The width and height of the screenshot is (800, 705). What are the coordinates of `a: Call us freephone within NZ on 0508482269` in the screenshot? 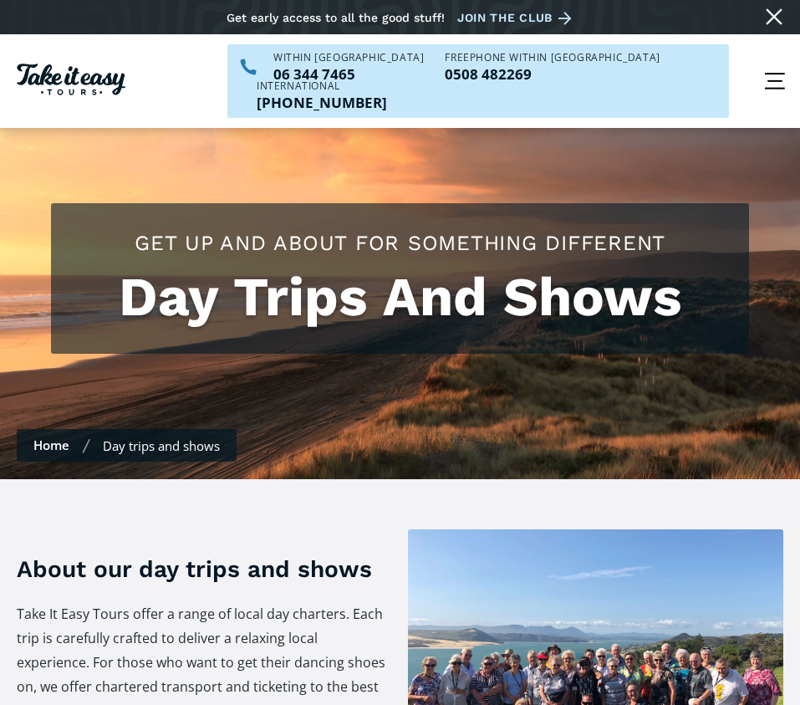 It's located at (552, 74).